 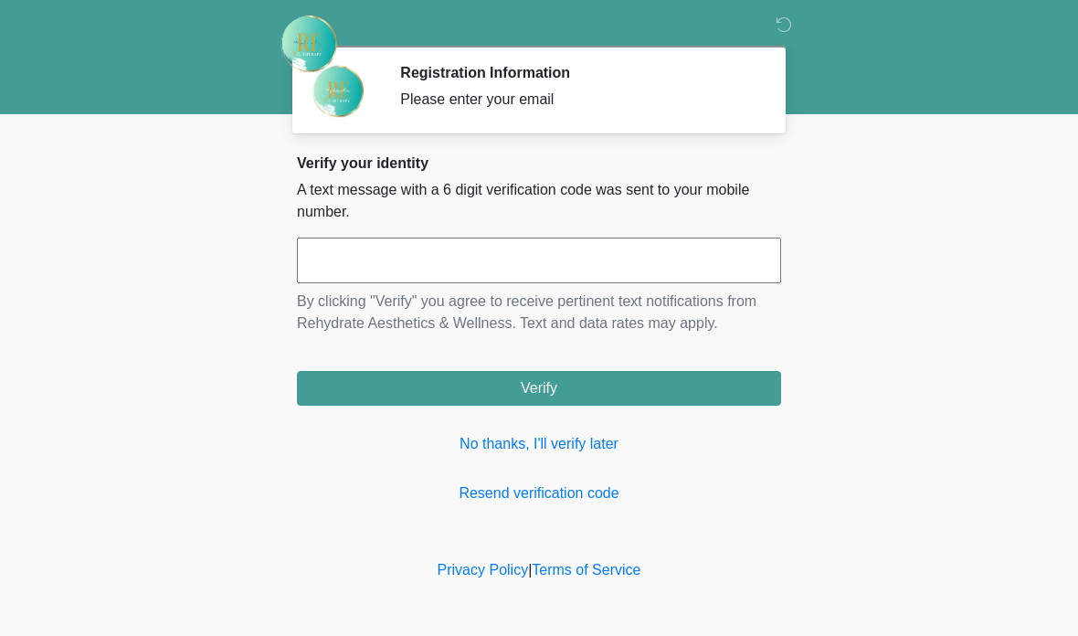 I want to click on a: No thanks, I'll verify later, so click(x=539, y=444).